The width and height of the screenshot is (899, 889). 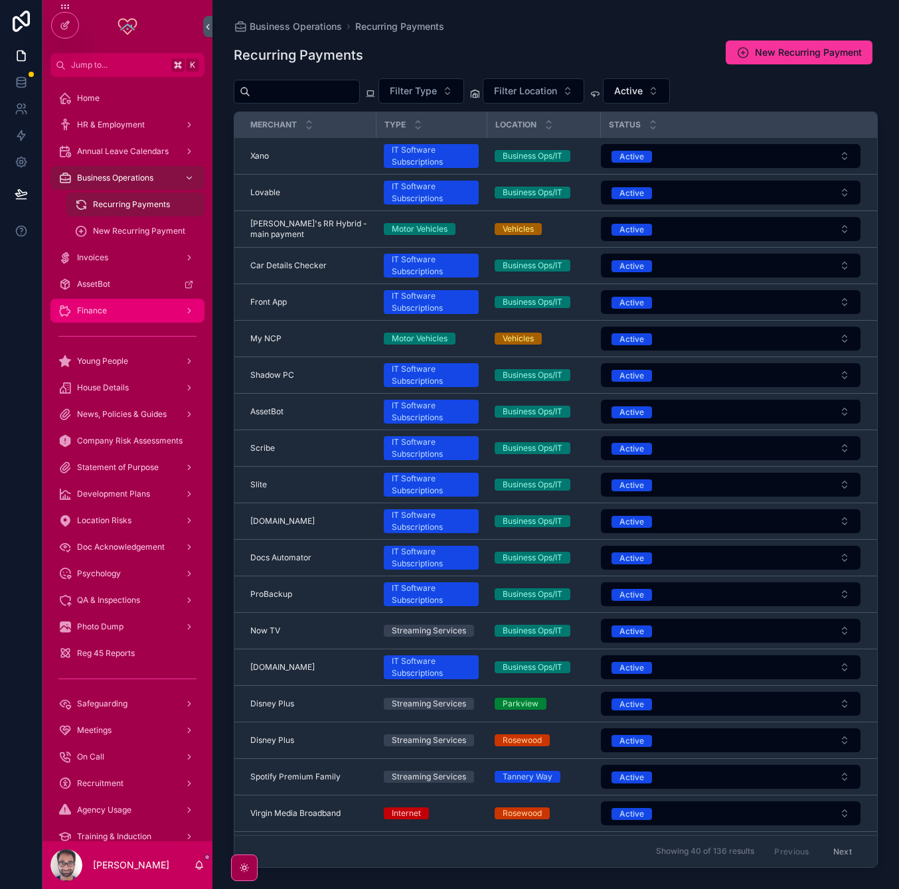 What do you see at coordinates (128, 704) in the screenshot?
I see `a: Safeguarding` at bounding box center [128, 704].